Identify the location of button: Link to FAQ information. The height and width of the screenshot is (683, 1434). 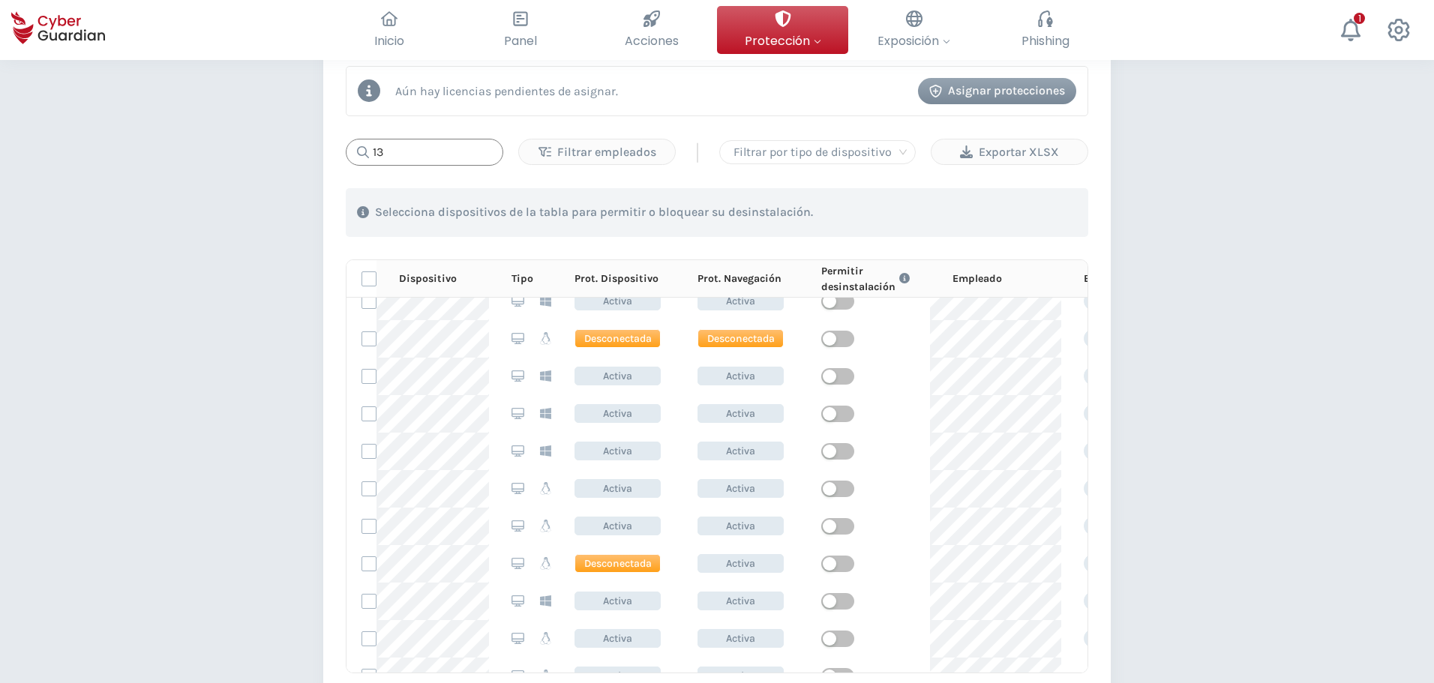
(905, 279).